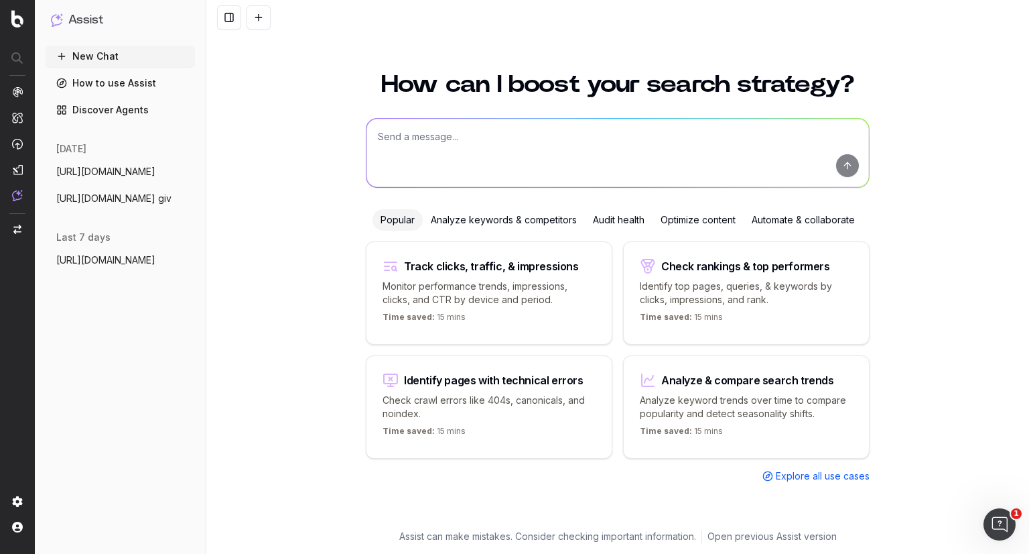 The image size is (1029, 554). Describe the element at coordinates (17, 527) in the screenshot. I see `img: My account` at that location.